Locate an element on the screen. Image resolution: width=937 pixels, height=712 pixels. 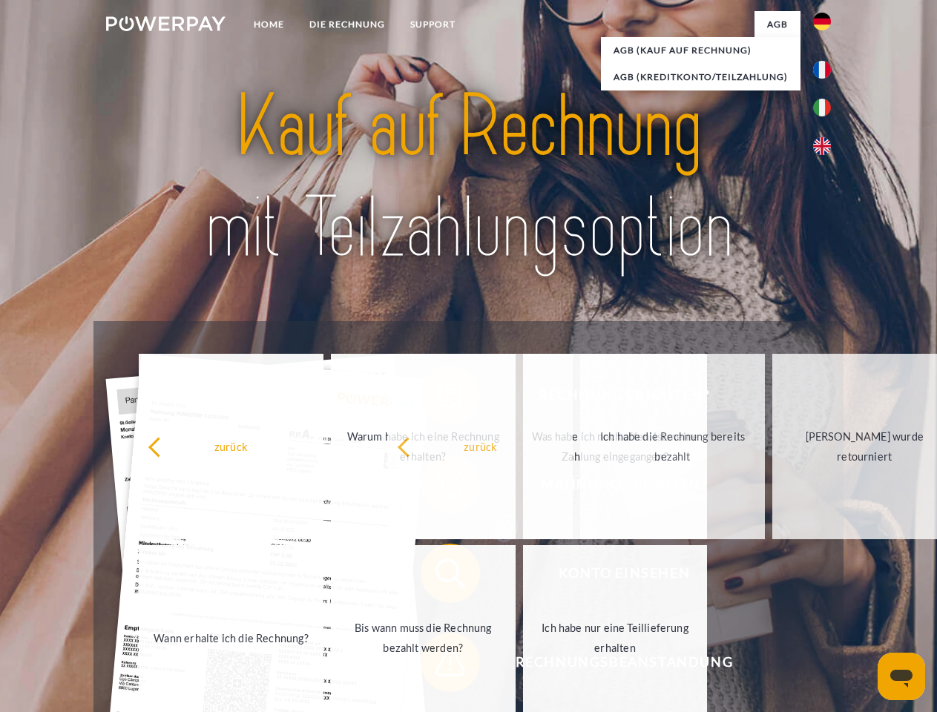
a: Home is located at coordinates (269, 24).